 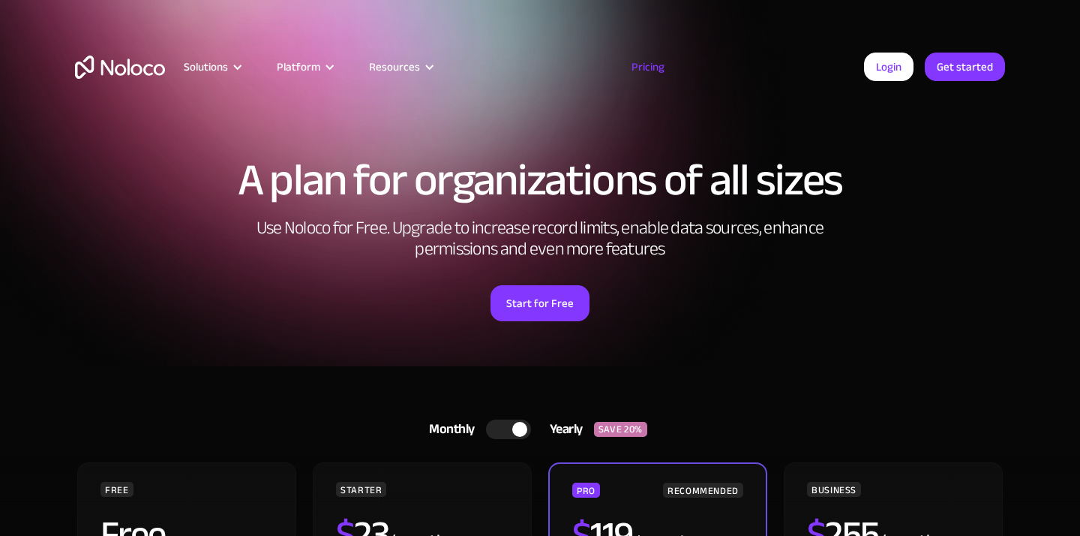 I want to click on a: Start for Free, so click(x=540, y=303).